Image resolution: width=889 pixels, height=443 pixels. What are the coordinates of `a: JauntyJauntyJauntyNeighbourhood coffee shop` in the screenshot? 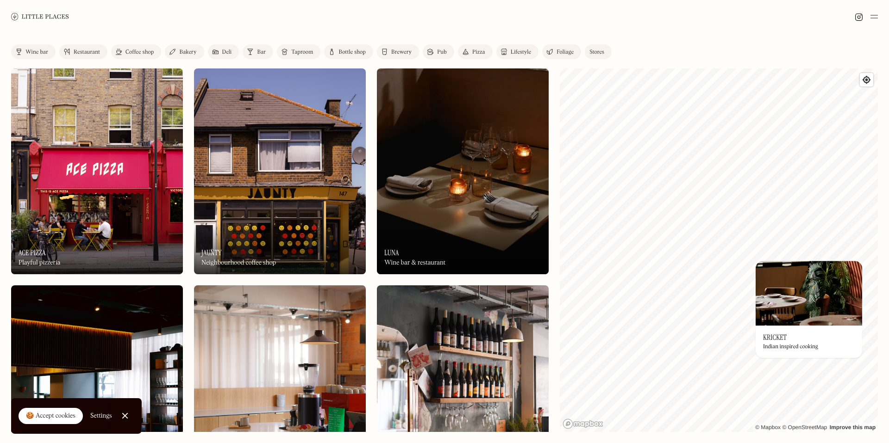 It's located at (280, 171).